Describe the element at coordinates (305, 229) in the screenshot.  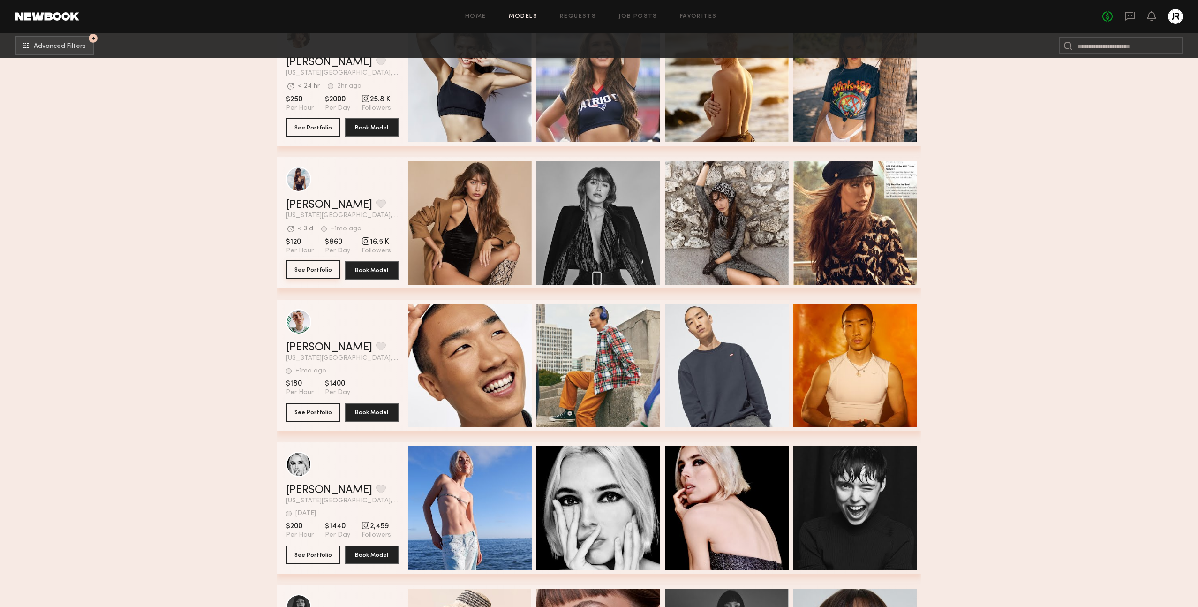
I see `div: < 3 d` at that location.